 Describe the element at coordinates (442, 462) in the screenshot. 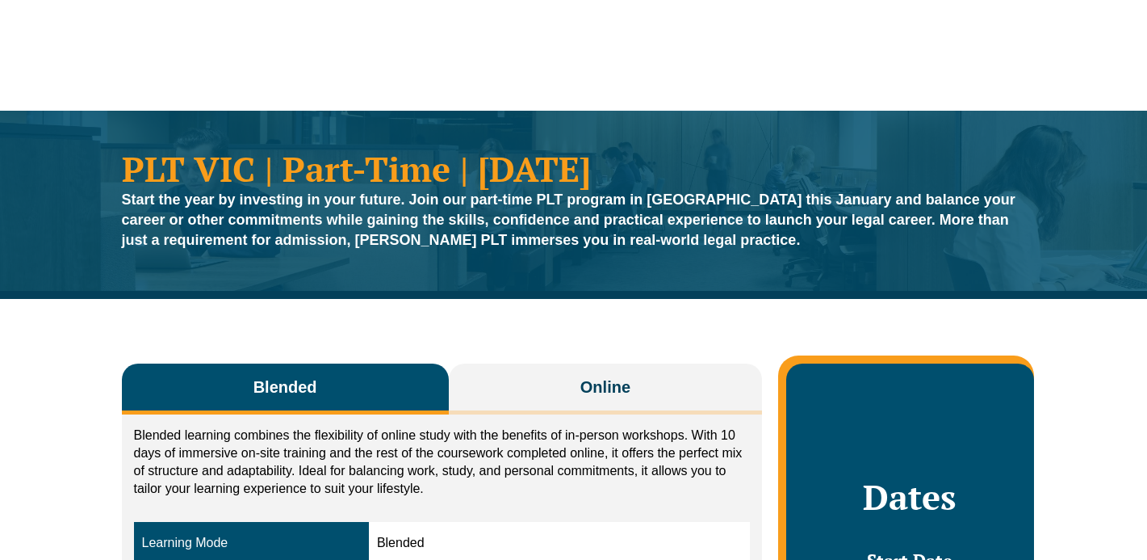

I see `p: Blended learning combines the flexibility of online study with the benefits of in-person workshop...` at that location.